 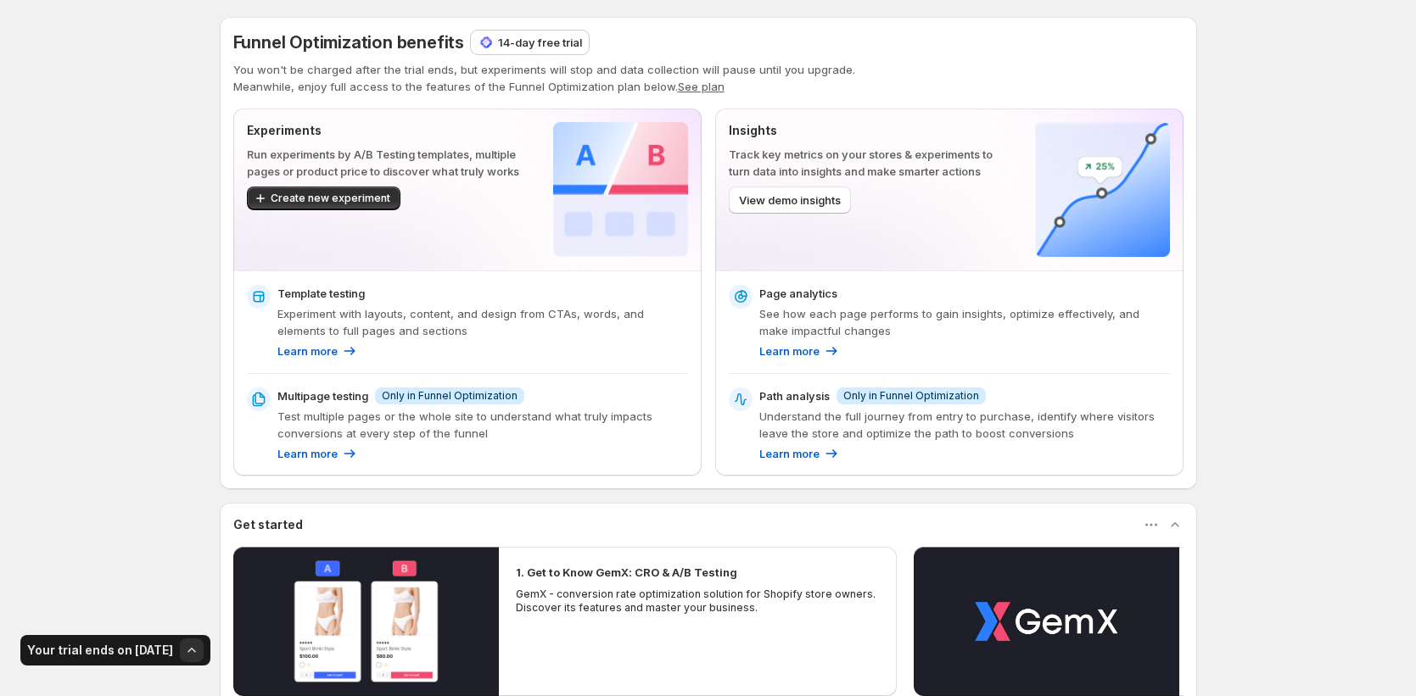 I want to click on p: 14-day free trial, so click(x=539, y=42).